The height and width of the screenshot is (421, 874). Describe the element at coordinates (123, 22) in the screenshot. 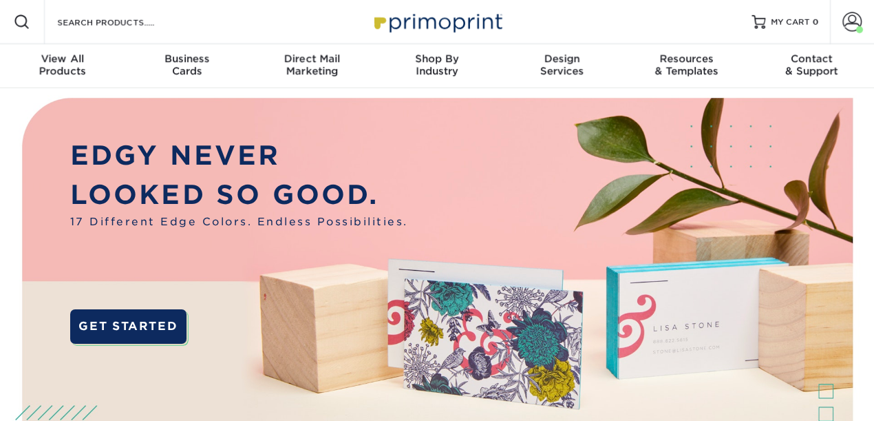

I see `input: SEARCH PRODUCTS.....` at that location.